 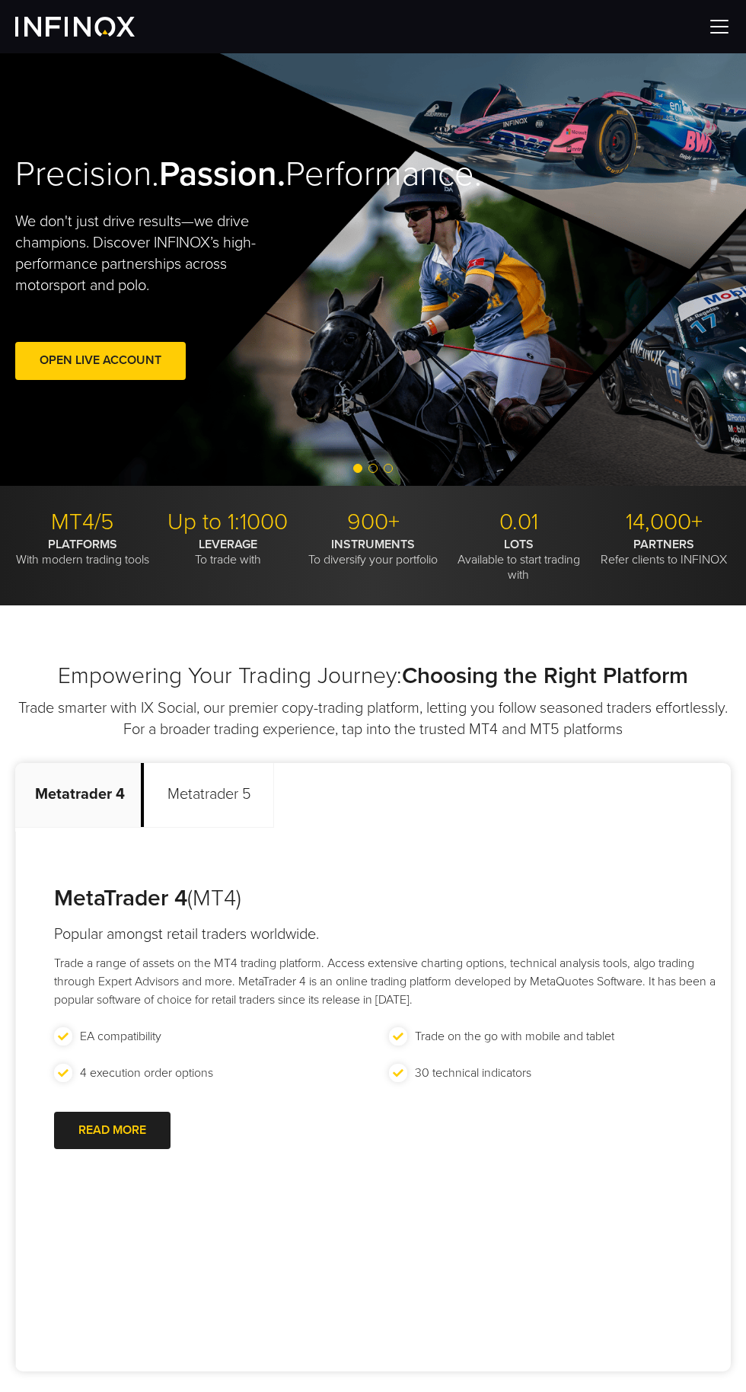 What do you see at coordinates (545, 675) in the screenshot?
I see `strong: Choosing the Right Platform` at bounding box center [545, 675].